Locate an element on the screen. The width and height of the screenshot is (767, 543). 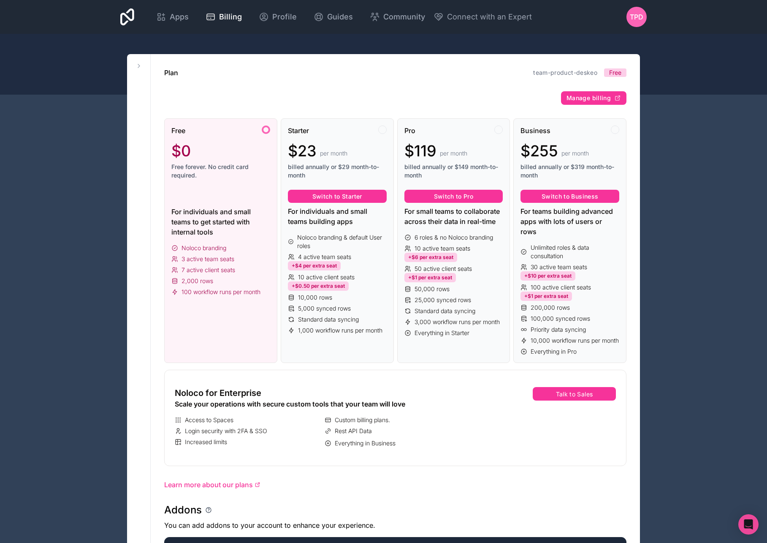
p: You can add addons to your account to enhance your experience. is located at coordinates (395, 525).